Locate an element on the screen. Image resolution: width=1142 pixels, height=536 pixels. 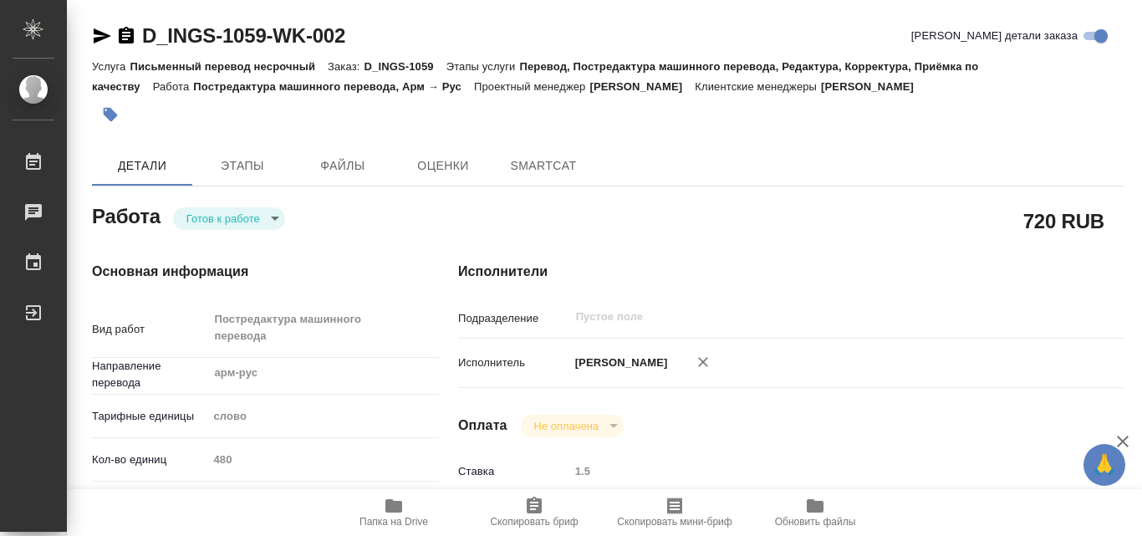
p: Услуга is located at coordinates (110, 66).